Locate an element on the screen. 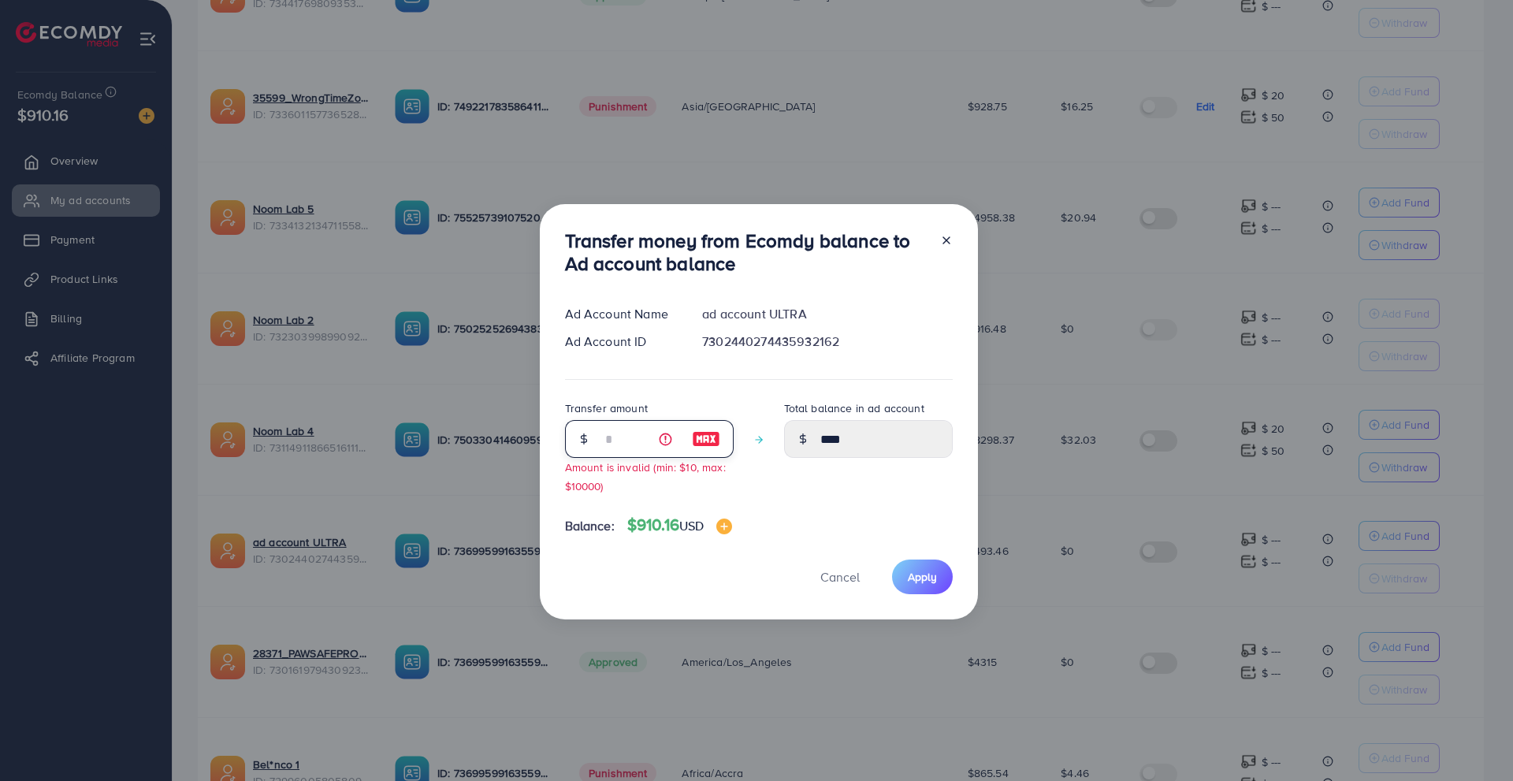  span: Balance: is located at coordinates (589, 525).